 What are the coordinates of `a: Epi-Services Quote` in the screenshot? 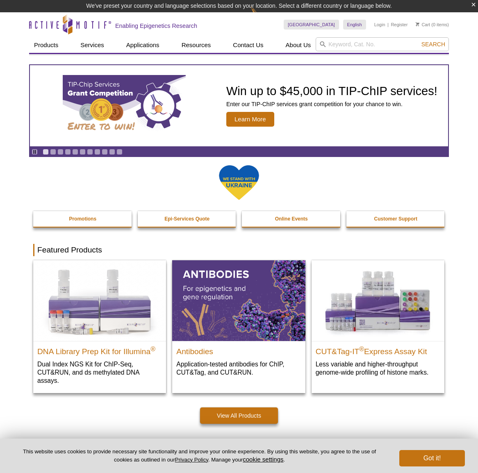 It's located at (187, 219).